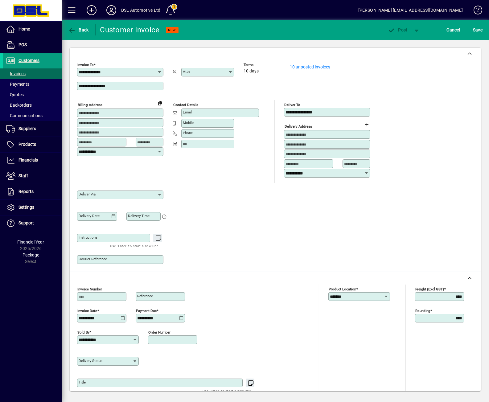  Describe the element at coordinates (93, 259) in the screenshot. I see `mat-label: Courier Reference` at that location.